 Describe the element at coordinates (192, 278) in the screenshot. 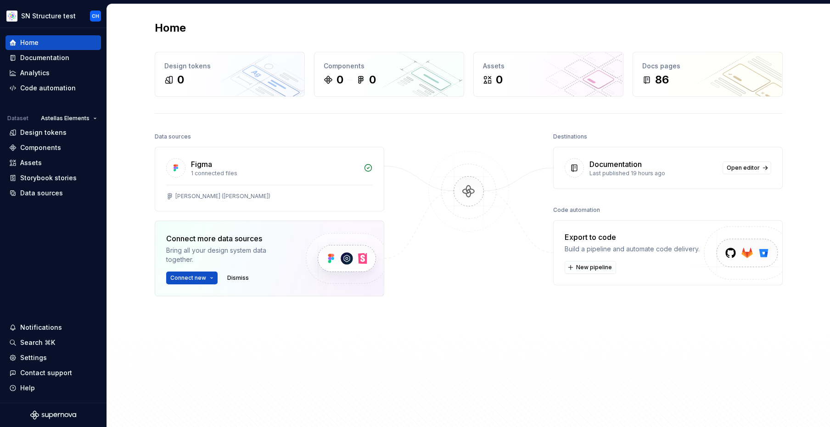

I see `button: Connect new` at that location.